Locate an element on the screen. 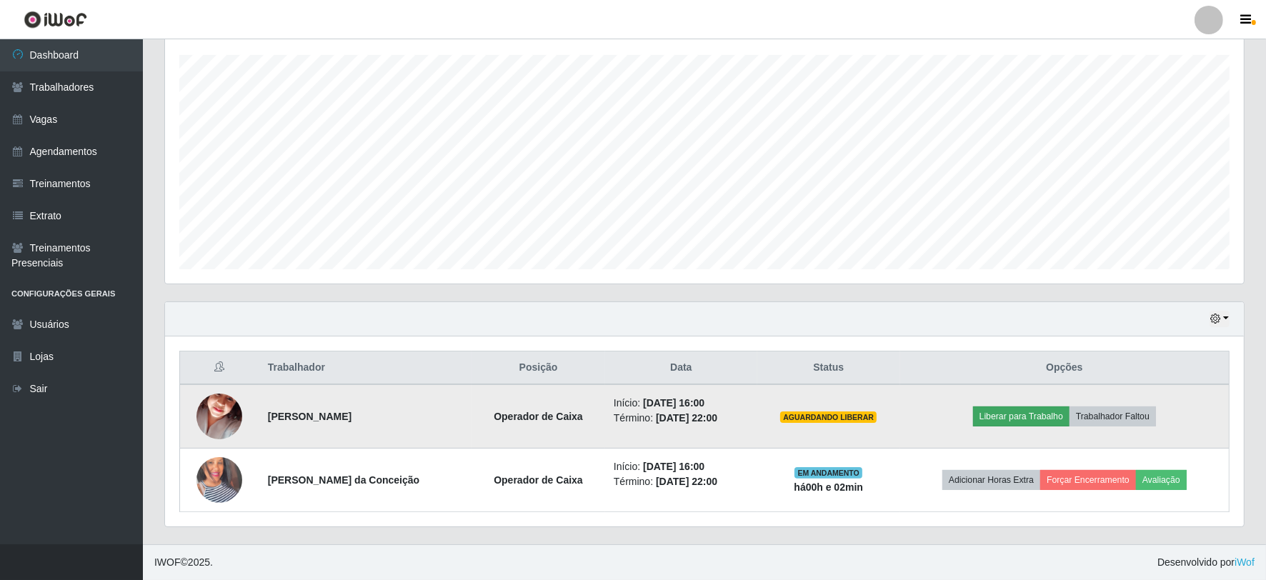  img: CoreUI Logo is located at coordinates (55, 19).